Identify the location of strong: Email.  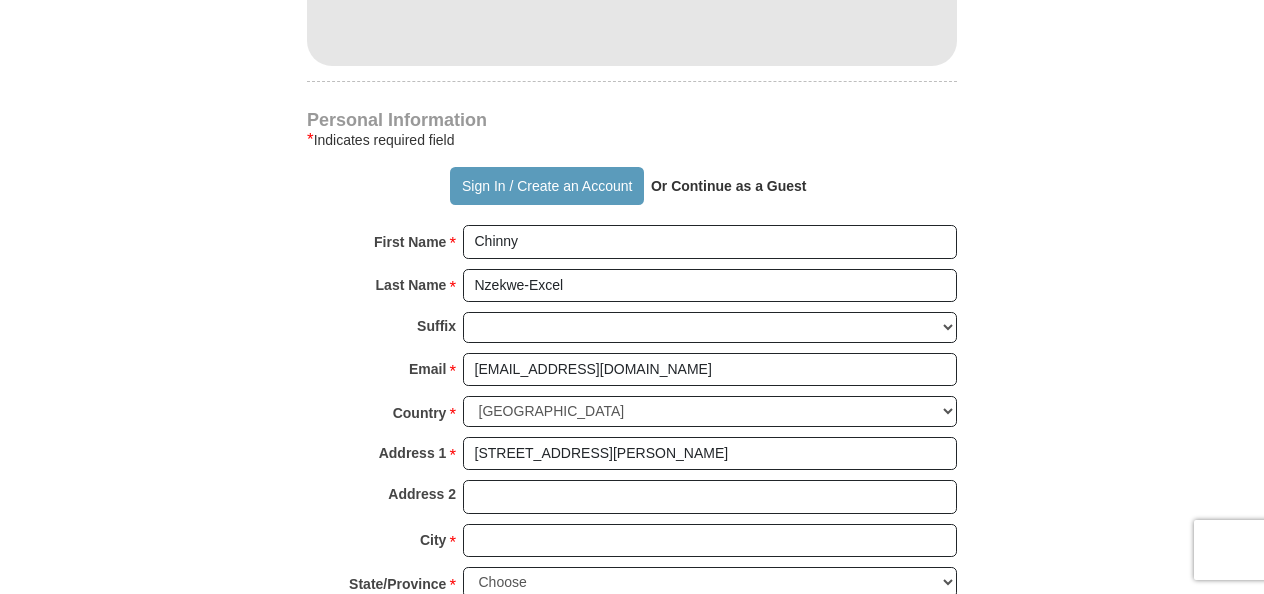
(427, 369).